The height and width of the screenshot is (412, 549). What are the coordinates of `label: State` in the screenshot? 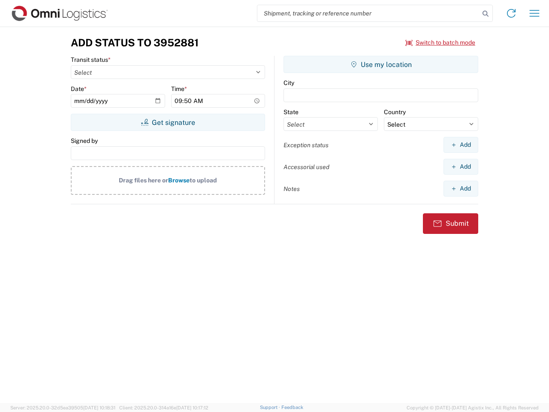 It's located at (291, 112).